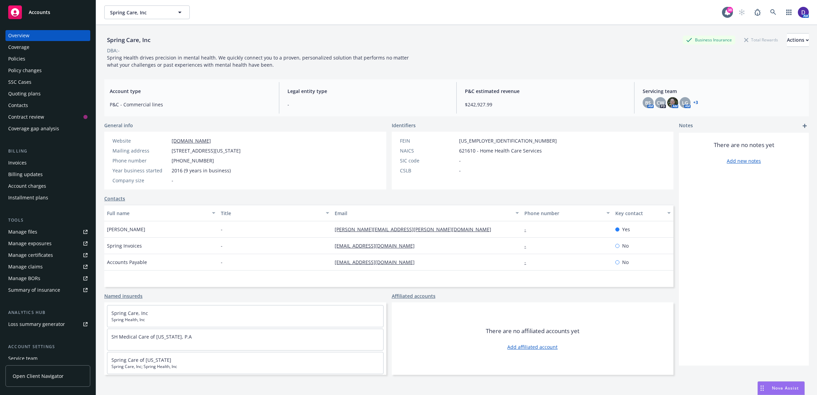 The height and width of the screenshot is (395, 817). What do you see at coordinates (785, 388) in the screenshot?
I see `span: Nova Assist` at bounding box center [785, 388].